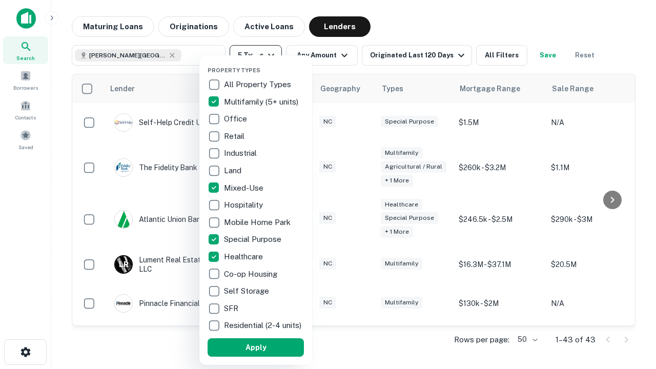  Describe the element at coordinates (254, 239) in the screenshot. I see `p: Special Purpose` at that location.